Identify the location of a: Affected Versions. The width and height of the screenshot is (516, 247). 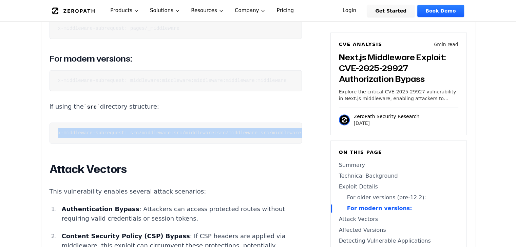
(398, 230).